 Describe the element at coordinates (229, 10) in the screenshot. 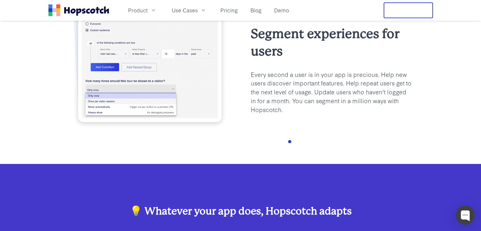

I see `a: Pricing` at that location.